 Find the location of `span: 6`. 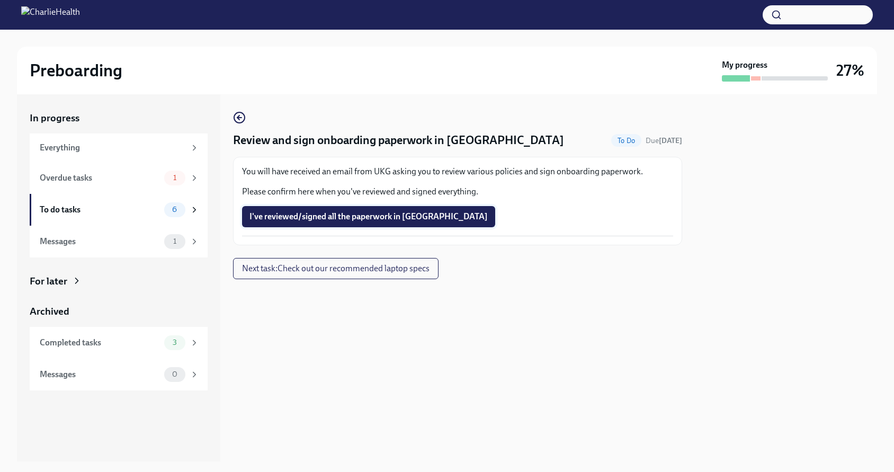

span: 6 is located at coordinates (174, 209).